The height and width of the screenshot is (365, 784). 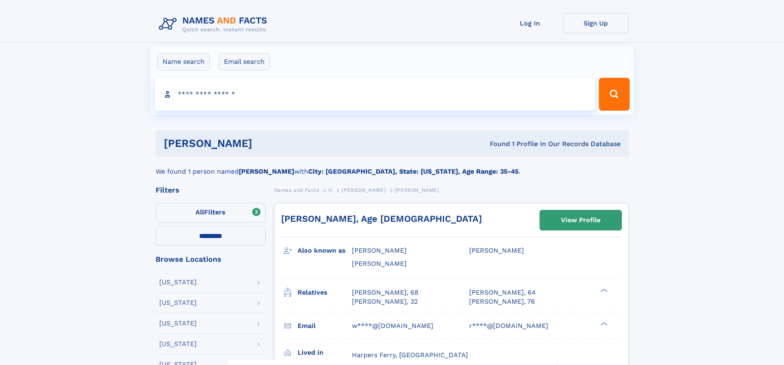 I want to click on span: H, so click(x=330, y=190).